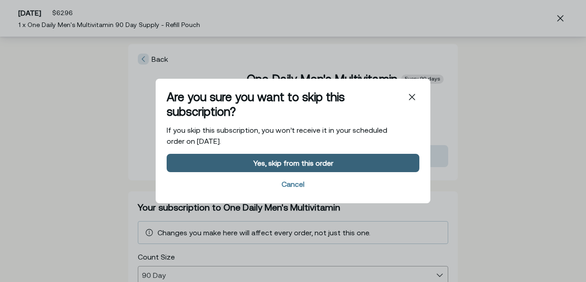  I want to click on div: Yes, skip from this order, so click(293, 163).